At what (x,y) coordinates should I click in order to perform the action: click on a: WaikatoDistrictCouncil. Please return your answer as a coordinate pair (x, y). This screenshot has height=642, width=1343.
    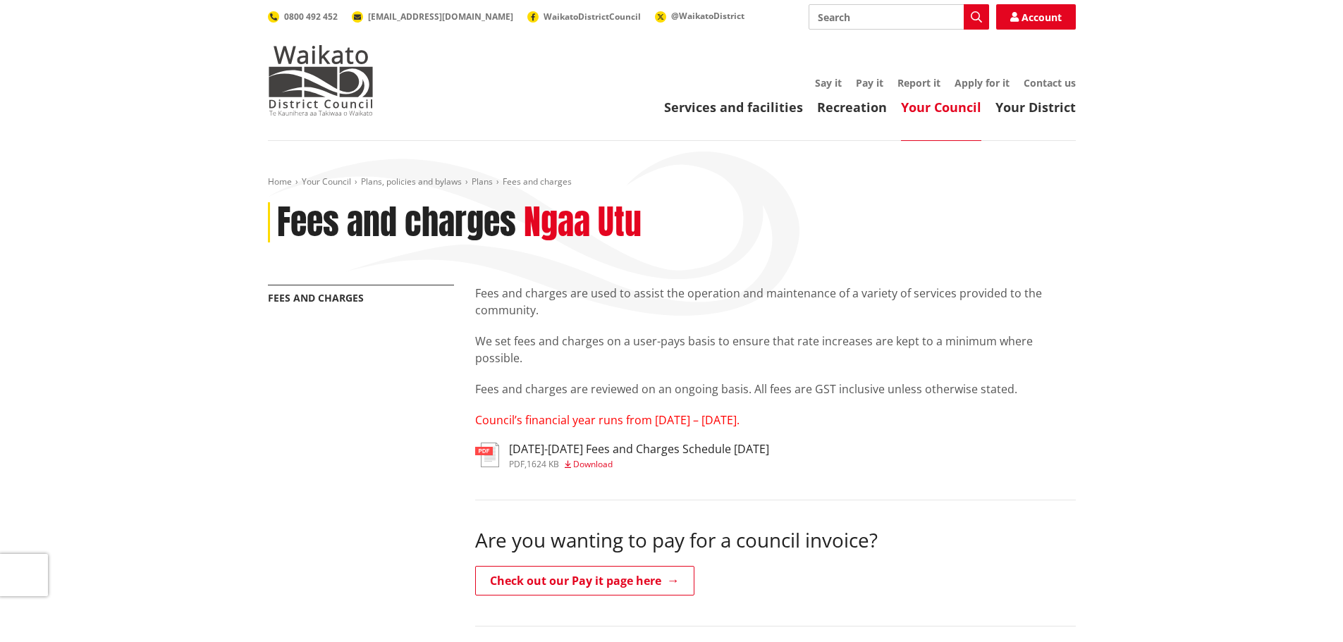
    Looking at the image, I should click on (584, 16).